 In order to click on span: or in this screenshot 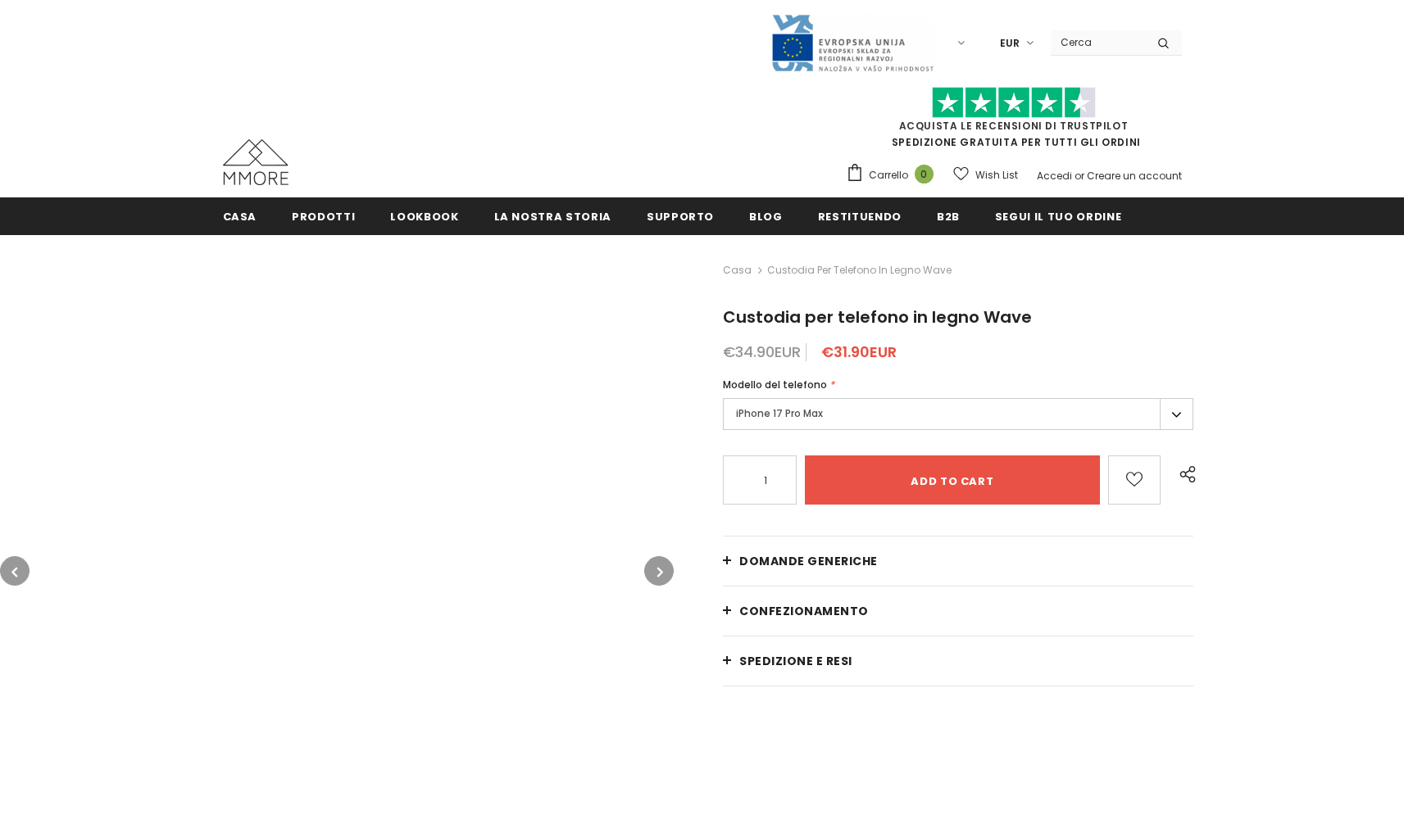, I will do `click(1079, 175)`.